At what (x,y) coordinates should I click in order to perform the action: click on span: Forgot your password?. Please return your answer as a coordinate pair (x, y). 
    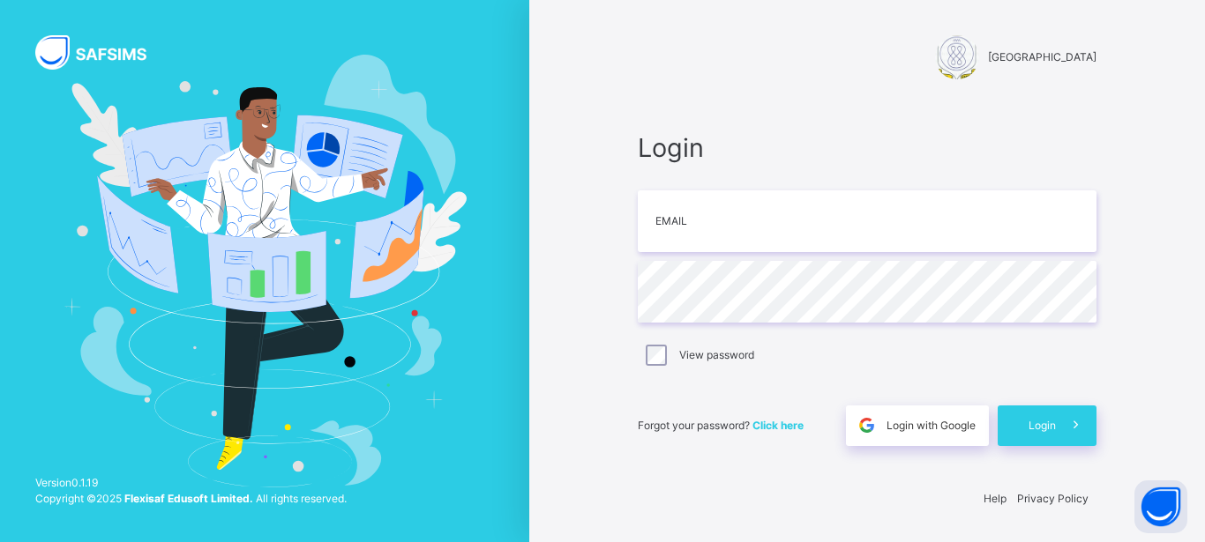
    Looking at the image, I should click on (721, 425).